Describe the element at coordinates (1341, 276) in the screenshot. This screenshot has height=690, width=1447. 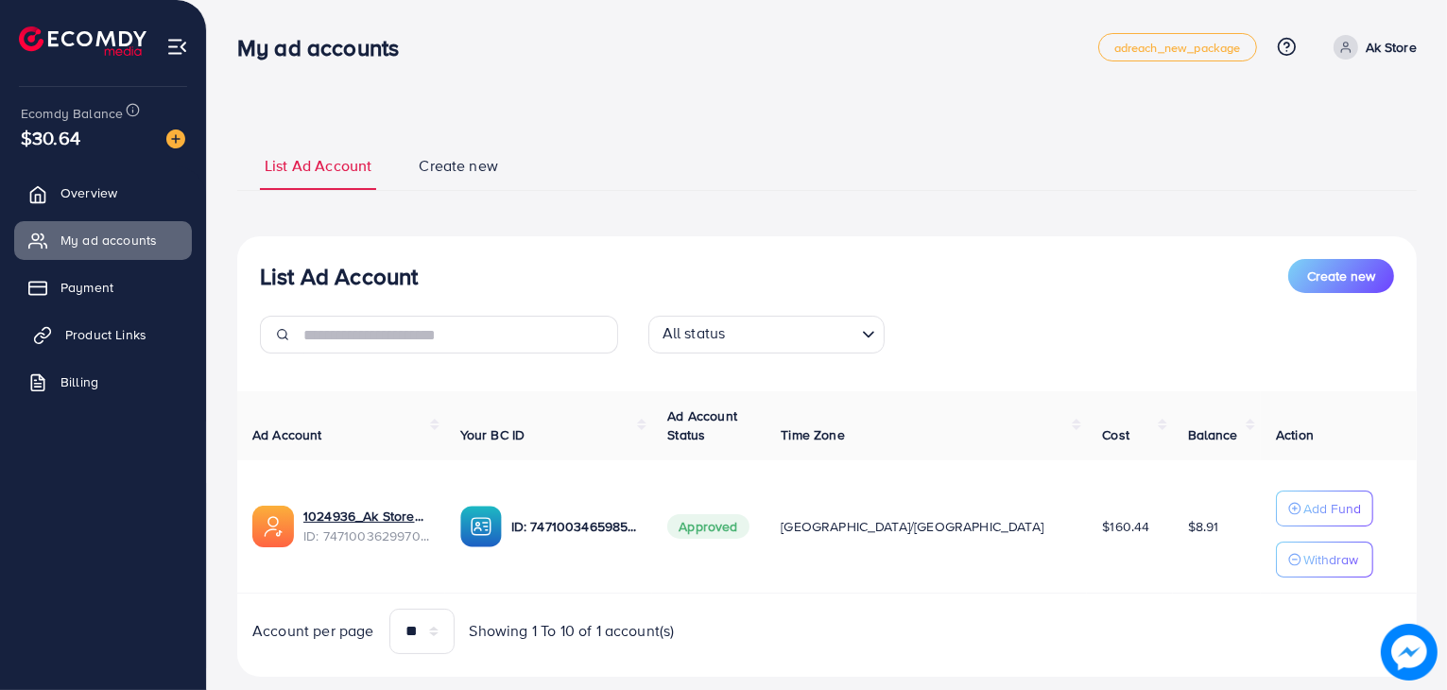
I see `button: Create new` at that location.